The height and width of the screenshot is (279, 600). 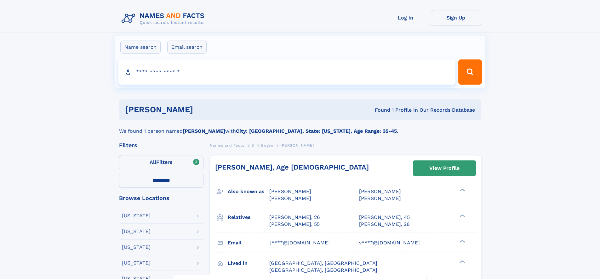 What do you see at coordinates (249, 192) in the screenshot?
I see `h3: Also known as` at bounding box center [249, 192].